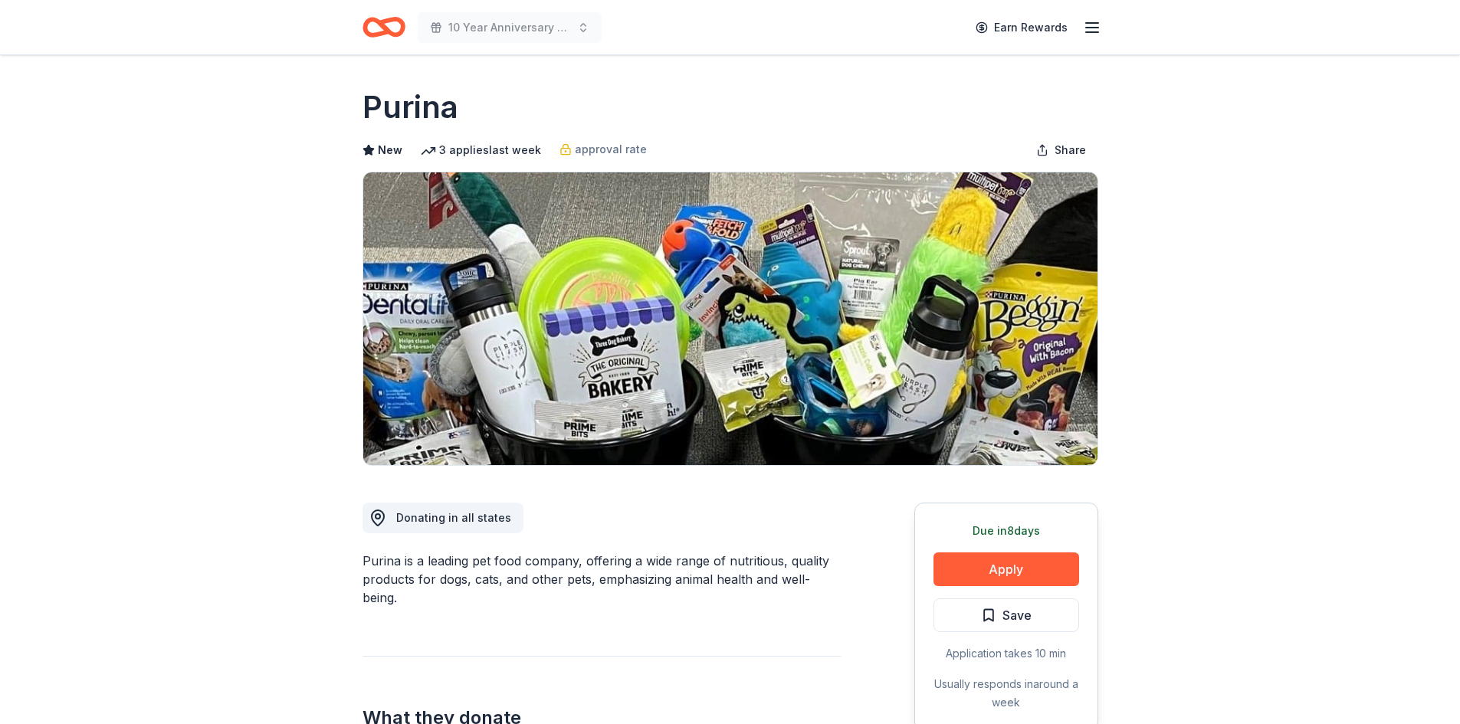 The image size is (1460, 724). What do you see at coordinates (481, 150) in the screenshot?
I see `div: 3 applies last week` at bounding box center [481, 150].